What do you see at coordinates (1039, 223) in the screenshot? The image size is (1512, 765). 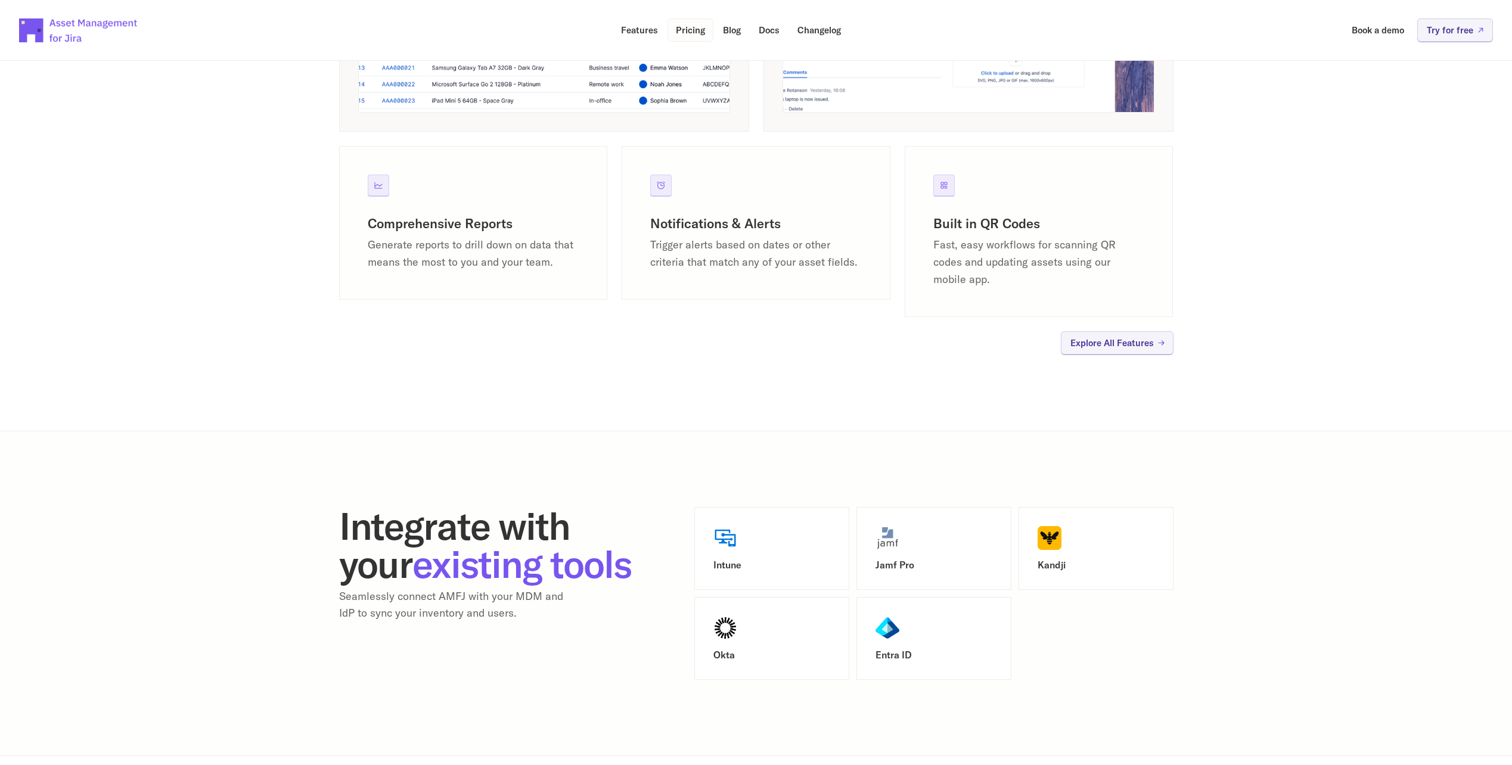 I see `h3: Built in QR Codes` at bounding box center [1039, 223].